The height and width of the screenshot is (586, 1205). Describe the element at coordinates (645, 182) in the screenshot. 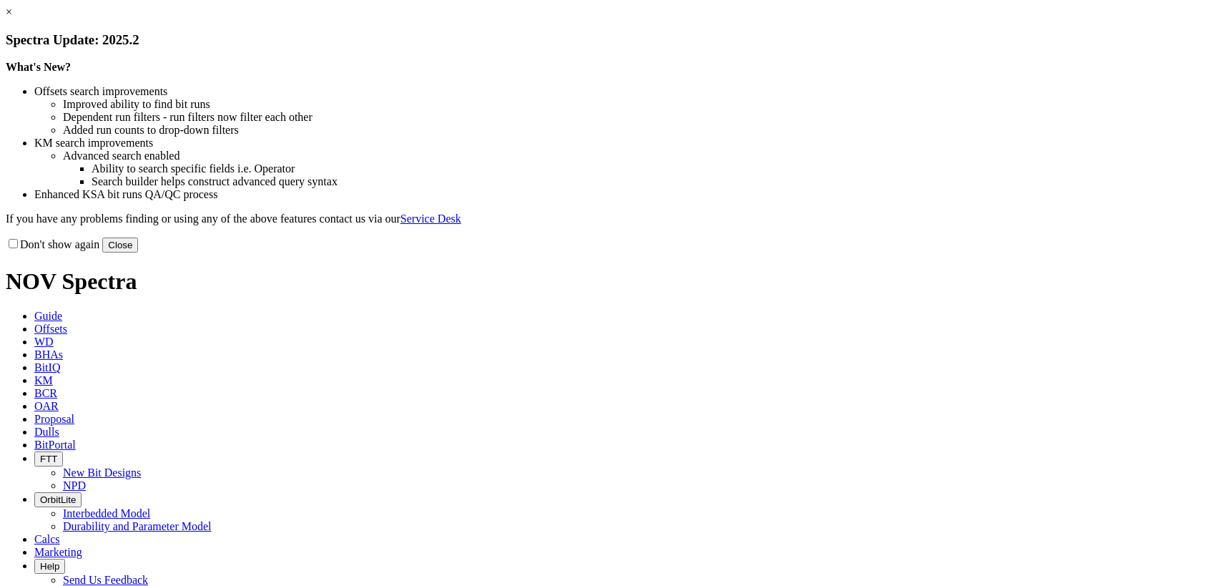

I see `li: Search builder helps construct advanced query syntax` at that location.